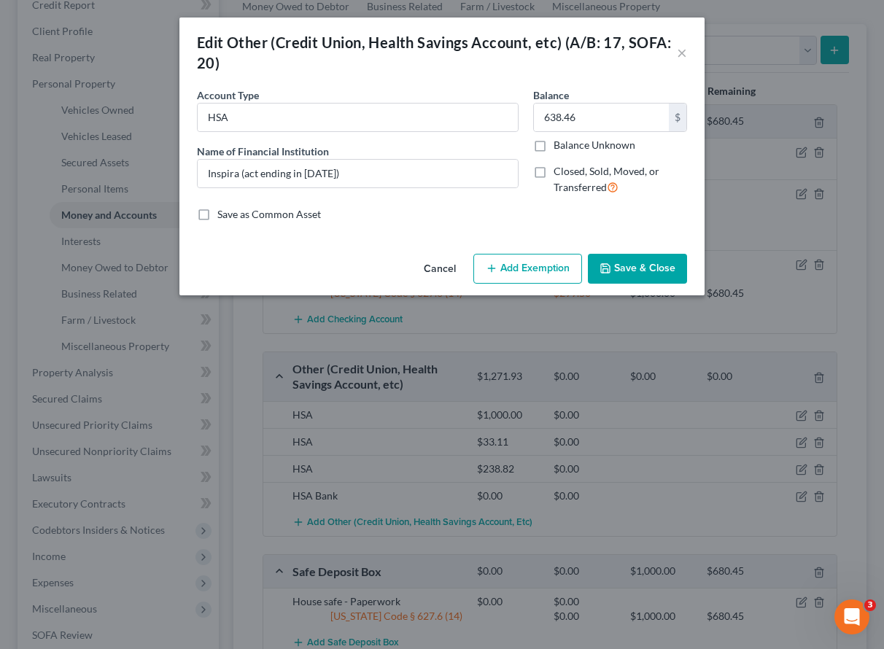 The height and width of the screenshot is (649, 884). Describe the element at coordinates (871, 606) in the screenshot. I see `span: 3` at that location.